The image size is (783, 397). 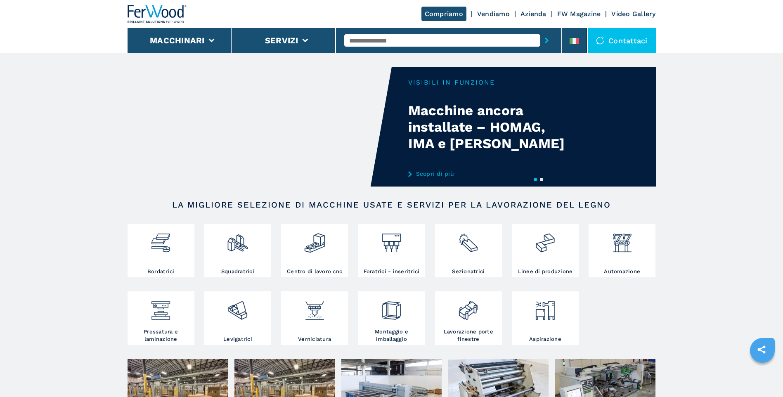 I want to click on a: Video Gallery, so click(x=633, y=14).